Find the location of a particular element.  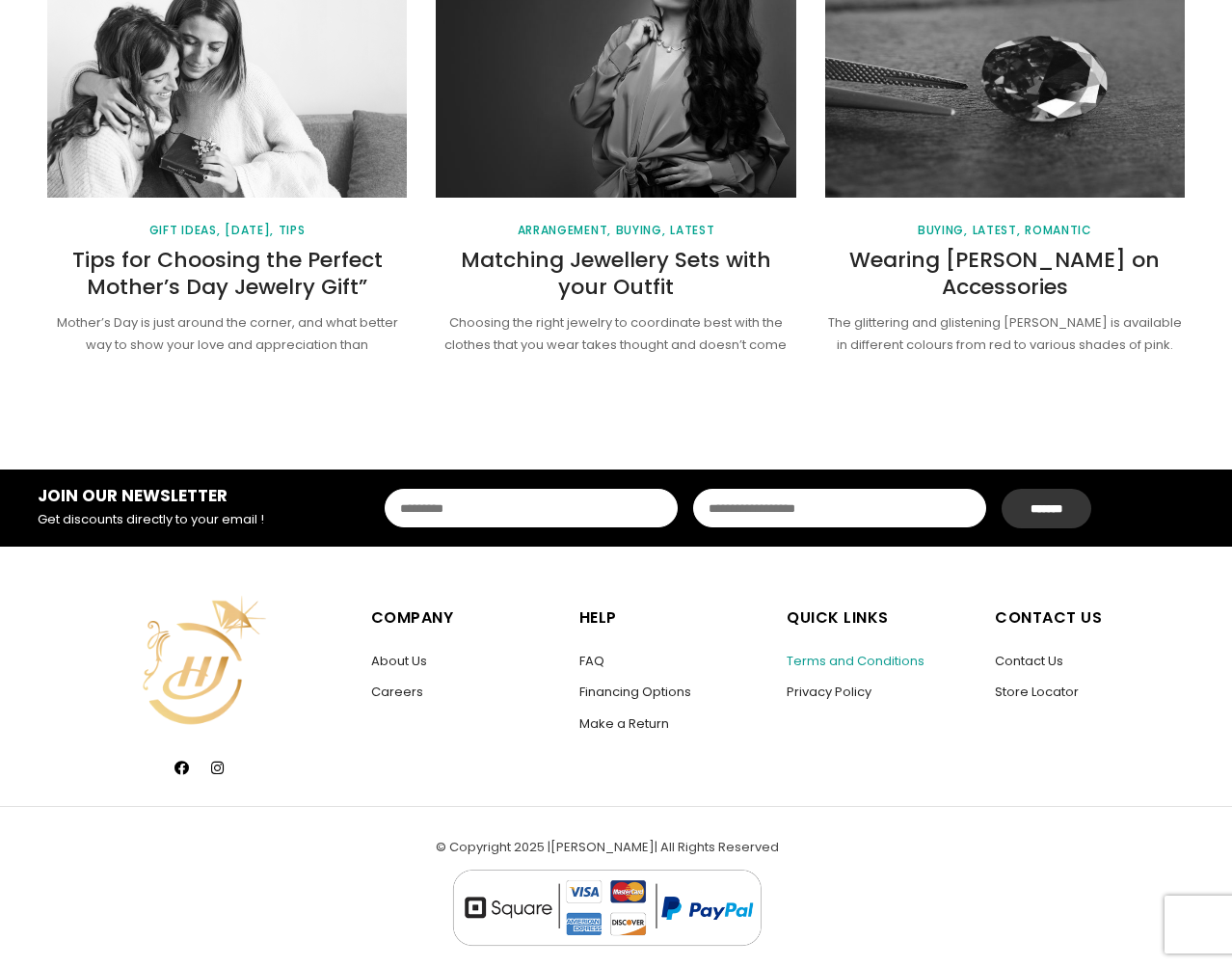

a: arrangement is located at coordinates (564, 230).